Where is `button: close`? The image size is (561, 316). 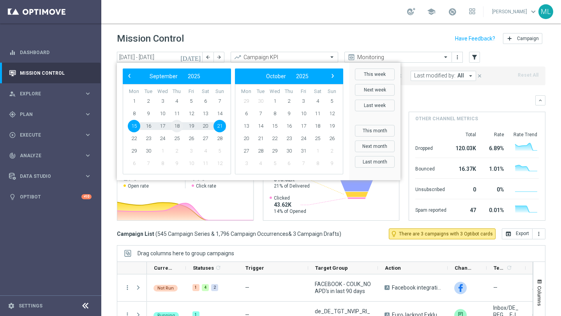
button: close is located at coordinates (480, 76).